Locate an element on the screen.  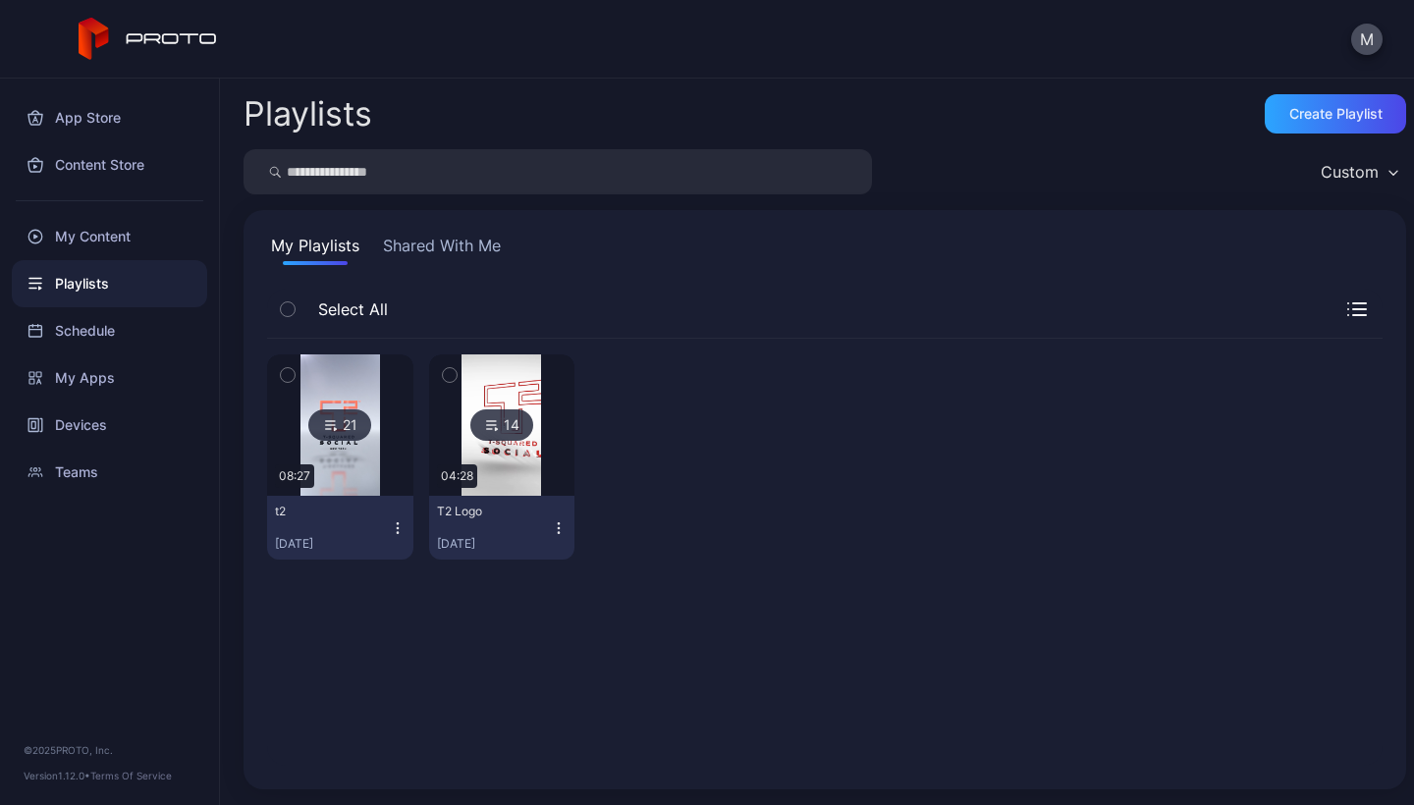
a: Terms Of Service is located at coordinates (131, 776).